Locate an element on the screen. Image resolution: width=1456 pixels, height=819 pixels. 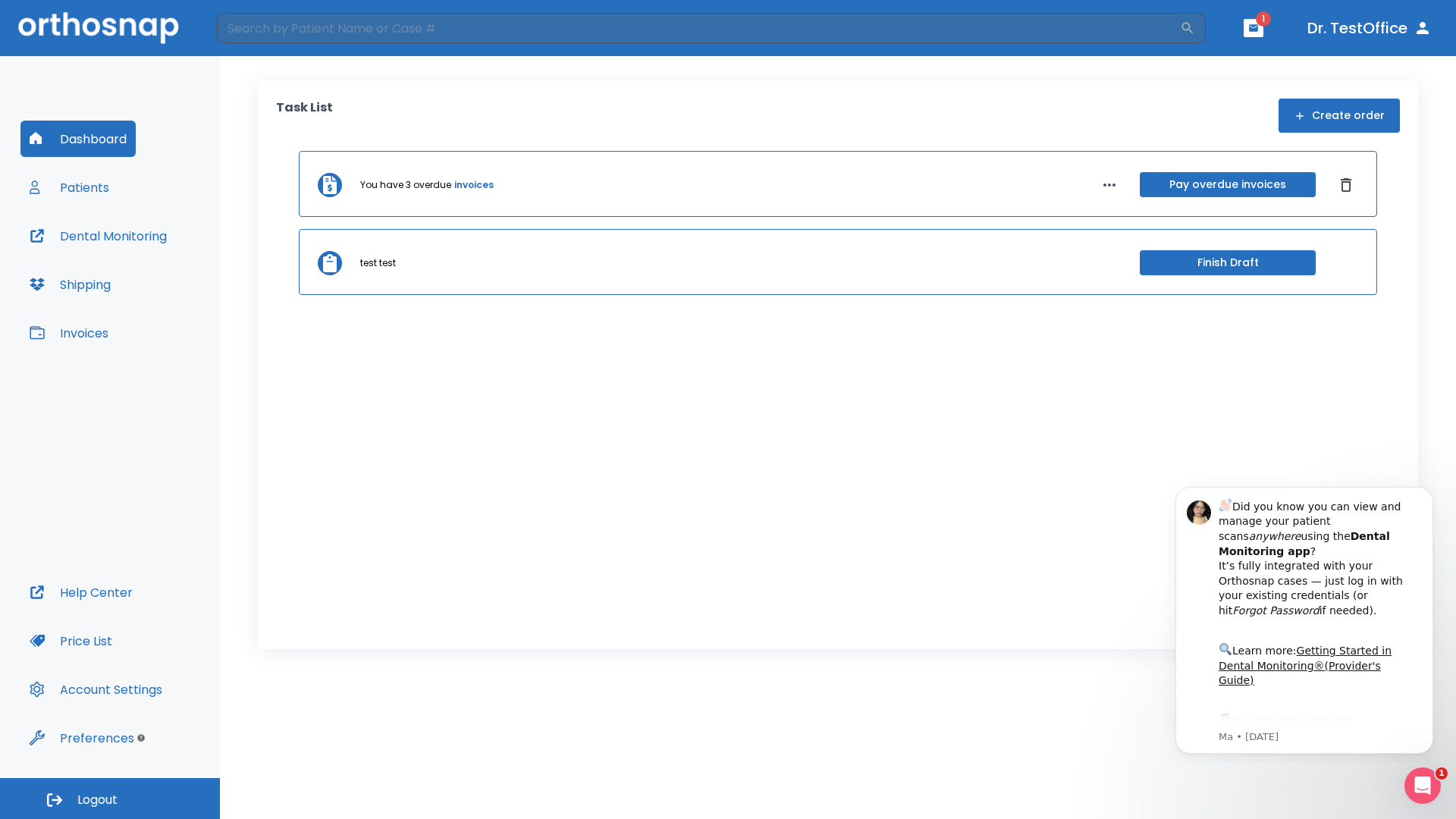
button: Preferences is located at coordinates (82, 738).